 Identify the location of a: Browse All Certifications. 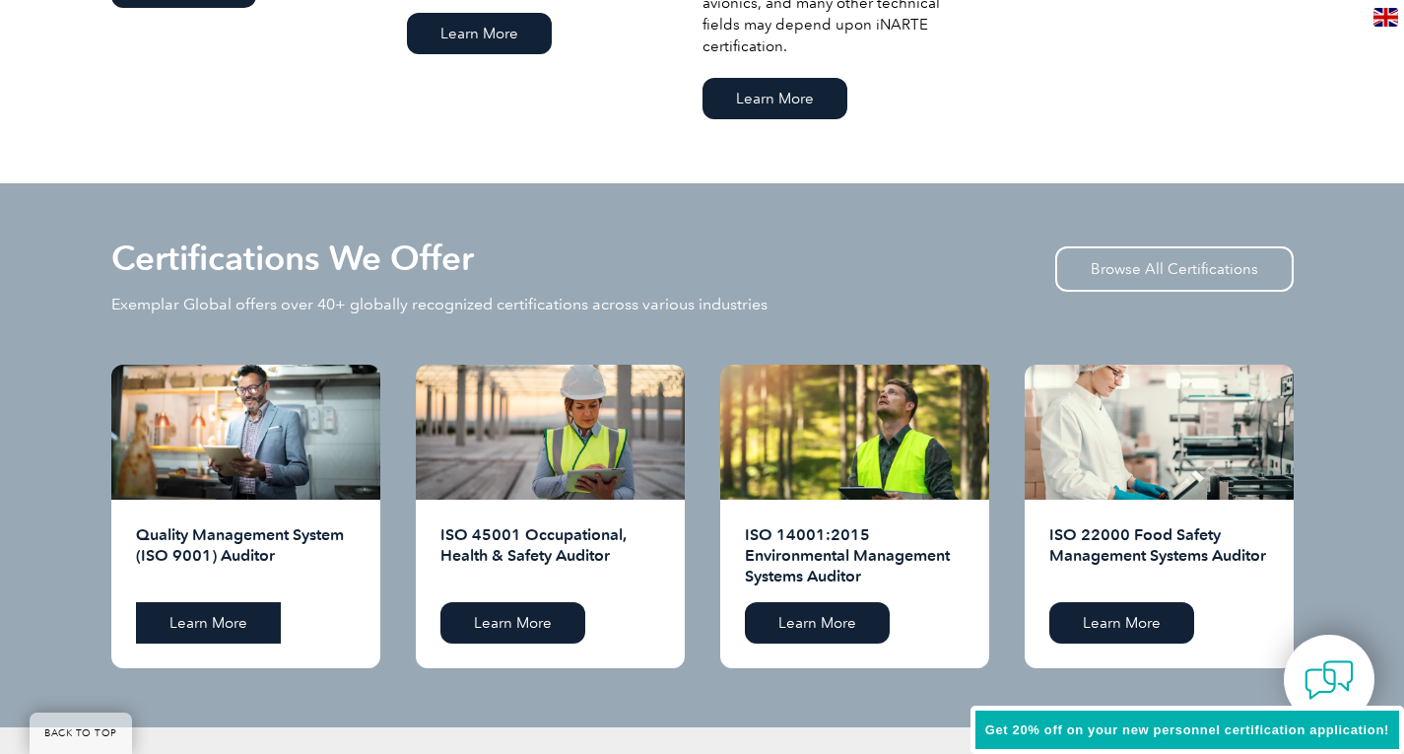
(1175, 269).